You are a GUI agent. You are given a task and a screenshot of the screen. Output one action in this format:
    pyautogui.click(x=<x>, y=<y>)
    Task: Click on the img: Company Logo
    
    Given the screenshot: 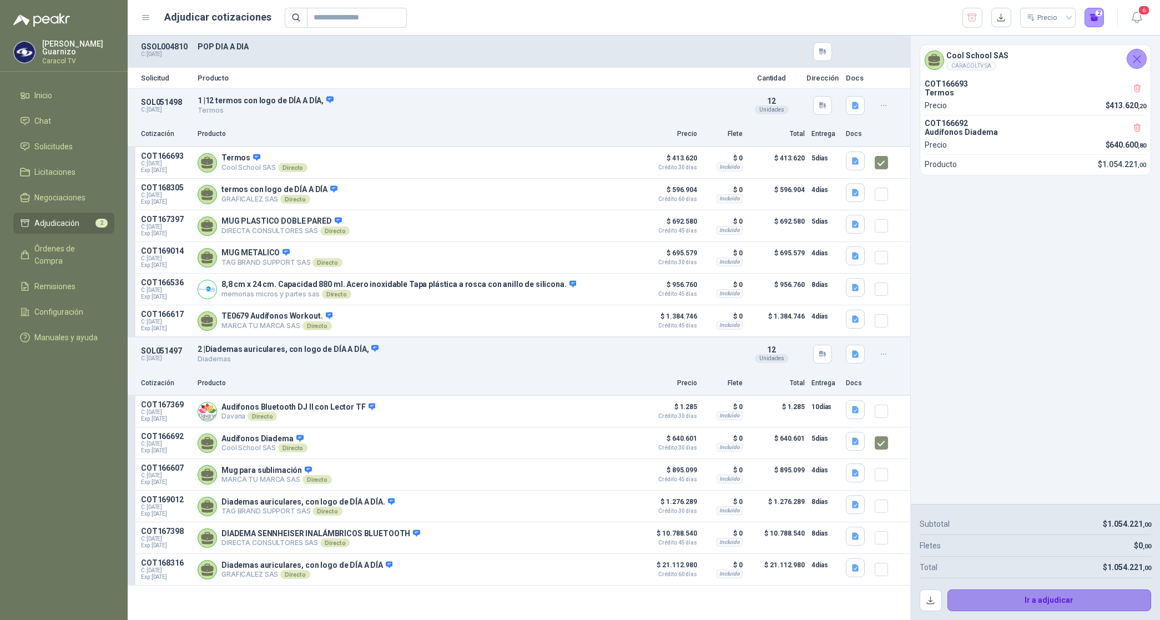 What is the action you would take?
    pyautogui.click(x=207, y=289)
    